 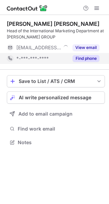 What do you see at coordinates (56, 98) in the screenshot?
I see `button: AI write personalized message` at bounding box center [56, 98].